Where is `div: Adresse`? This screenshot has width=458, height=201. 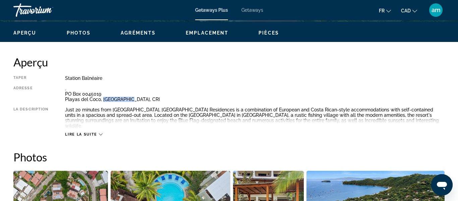 div: Adresse is located at coordinates (31, 94).